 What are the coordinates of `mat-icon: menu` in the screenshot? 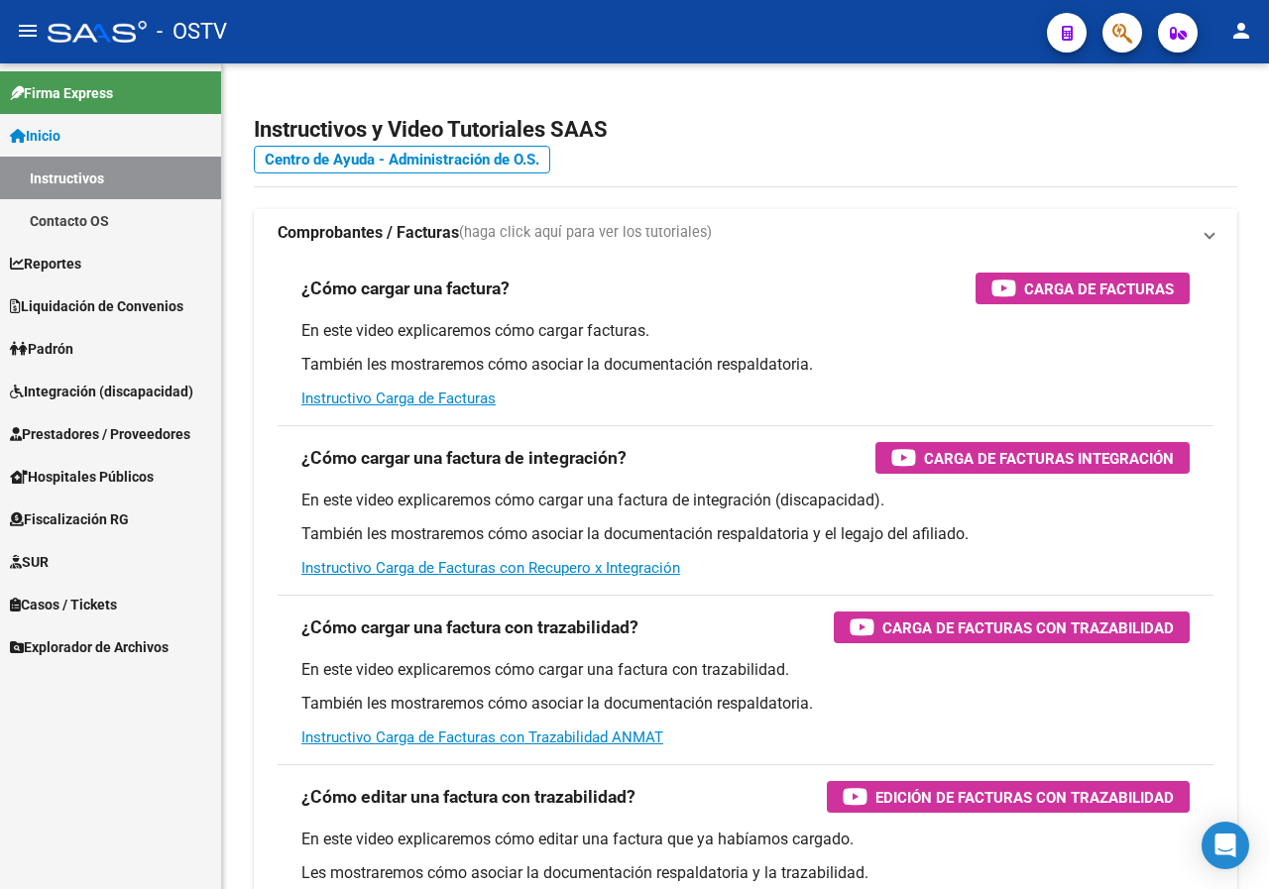 It's located at (28, 31).